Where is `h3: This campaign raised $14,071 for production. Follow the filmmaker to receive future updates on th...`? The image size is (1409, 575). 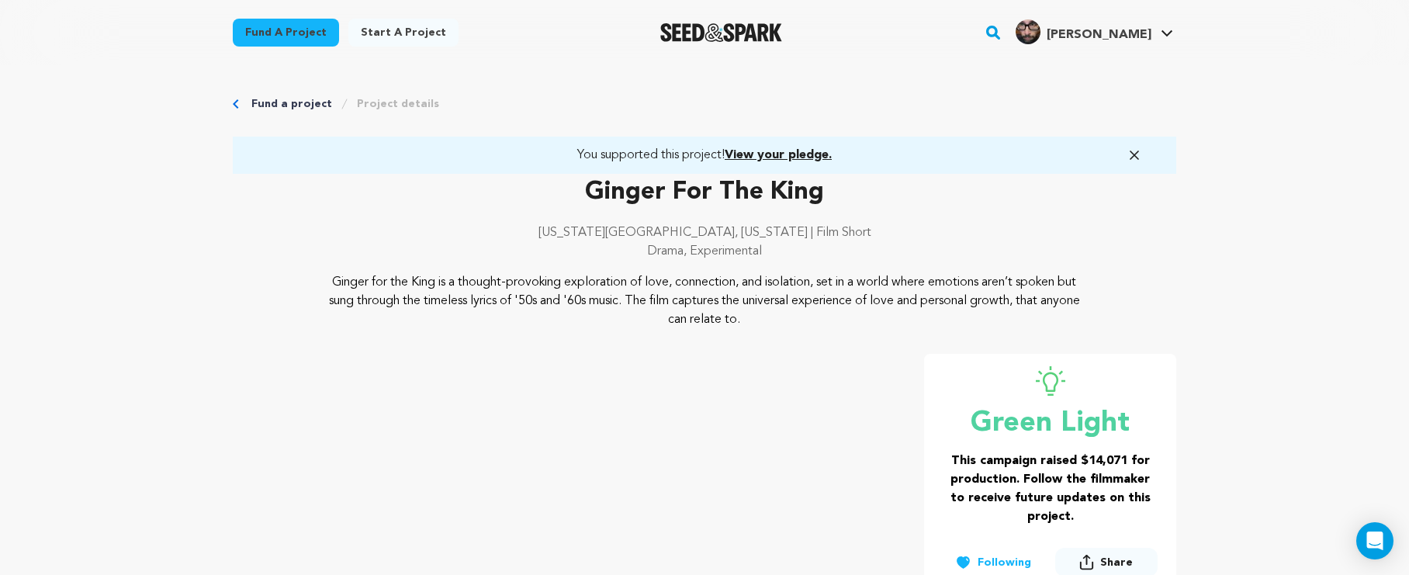
h3: This campaign raised $14,071 for production. Follow the filmmaker to receive future updates on th... is located at coordinates (1050, 489).